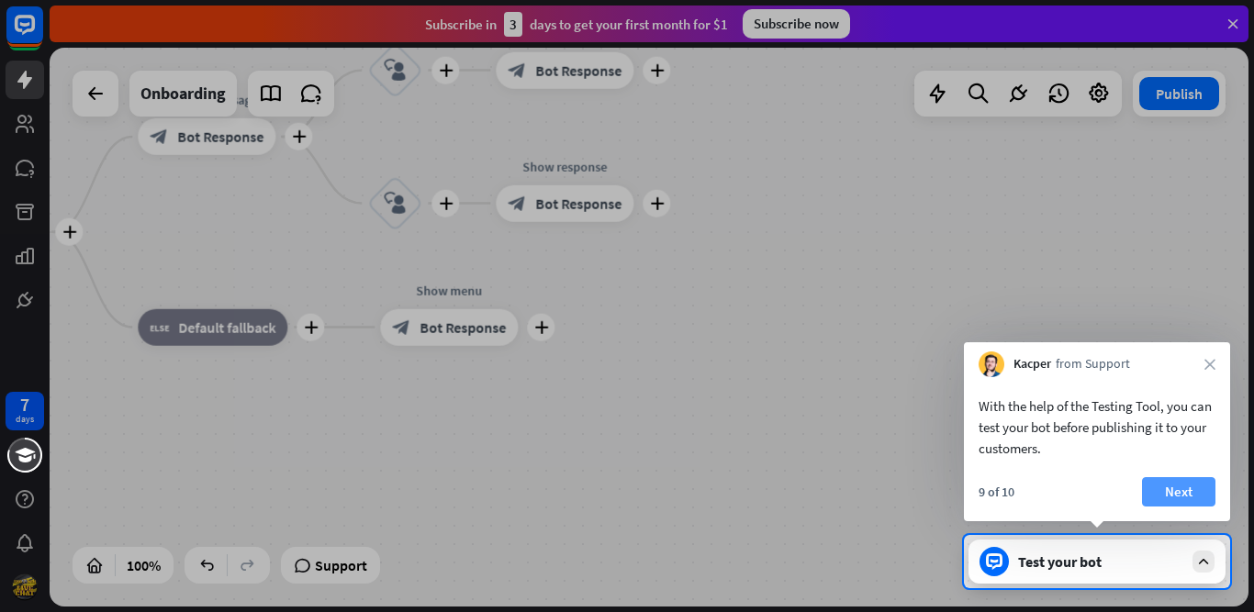 Image resolution: width=1254 pixels, height=612 pixels. I want to click on span: from Support, so click(1092, 364).